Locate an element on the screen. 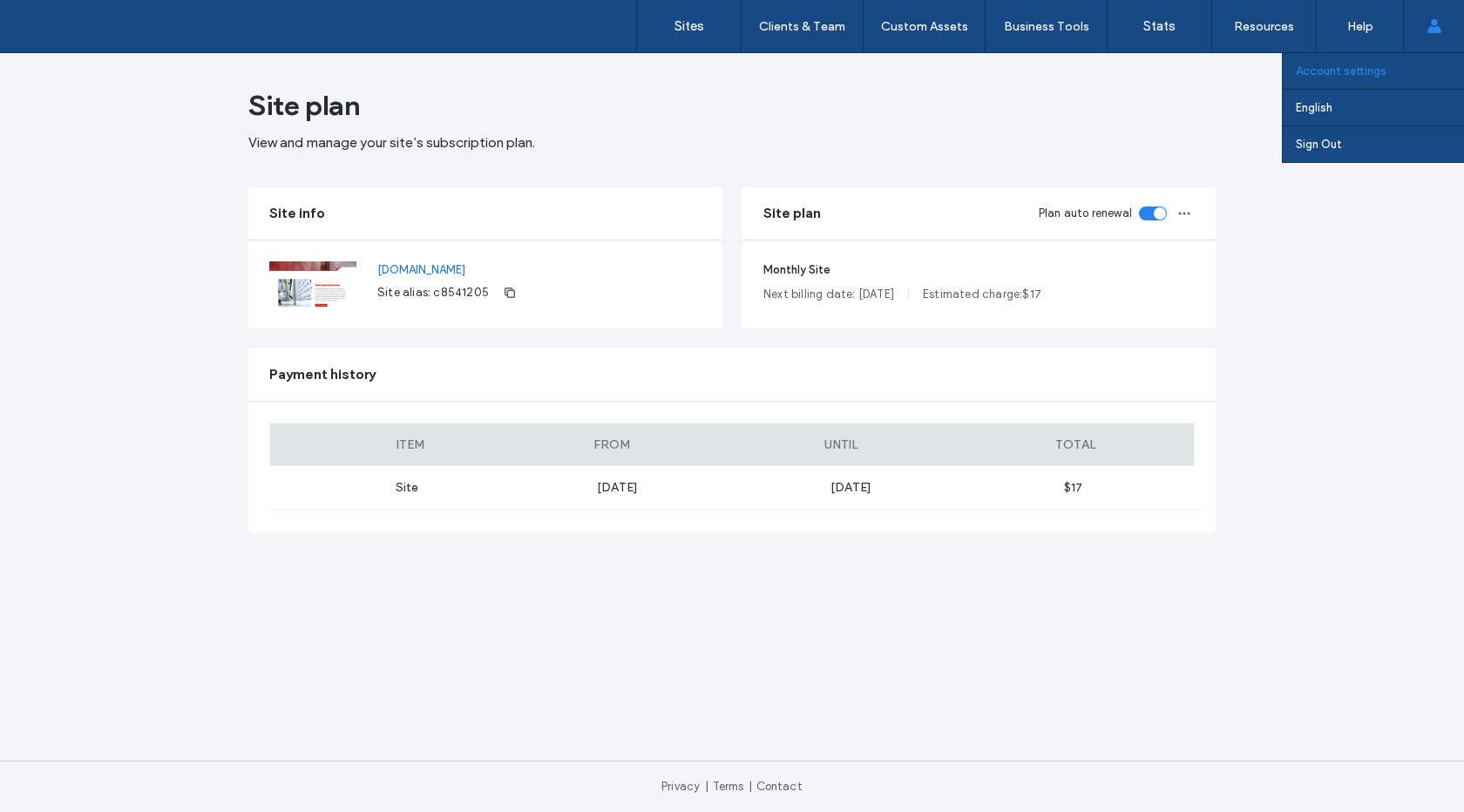 The image size is (1464, 812). label: Clients & Team is located at coordinates (802, 27).